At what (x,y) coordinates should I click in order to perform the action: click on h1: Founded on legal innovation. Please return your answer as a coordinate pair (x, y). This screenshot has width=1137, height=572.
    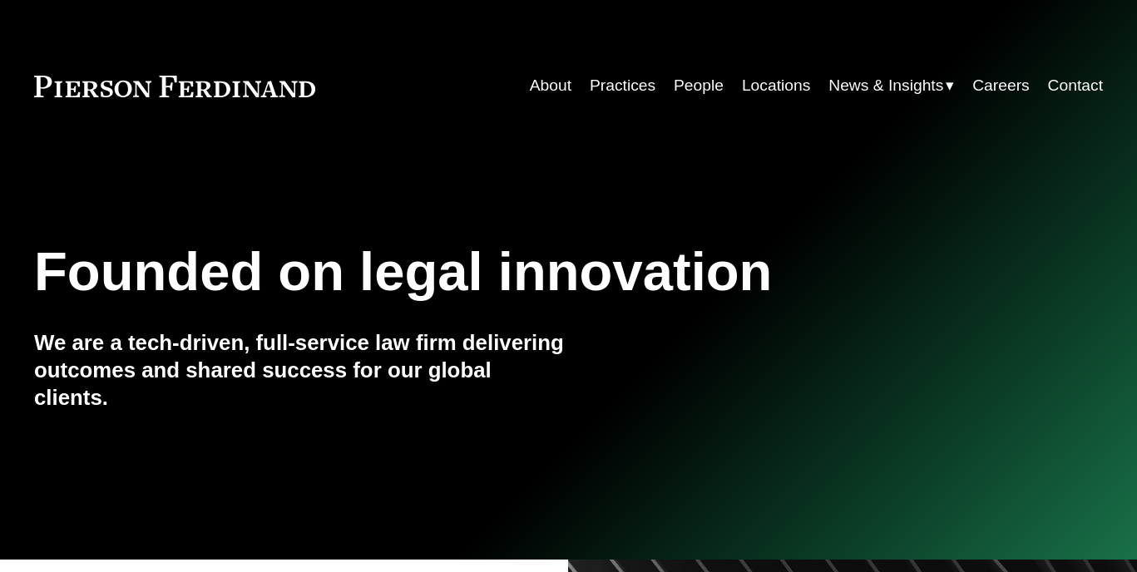
    Looking at the image, I should click on (479, 272).